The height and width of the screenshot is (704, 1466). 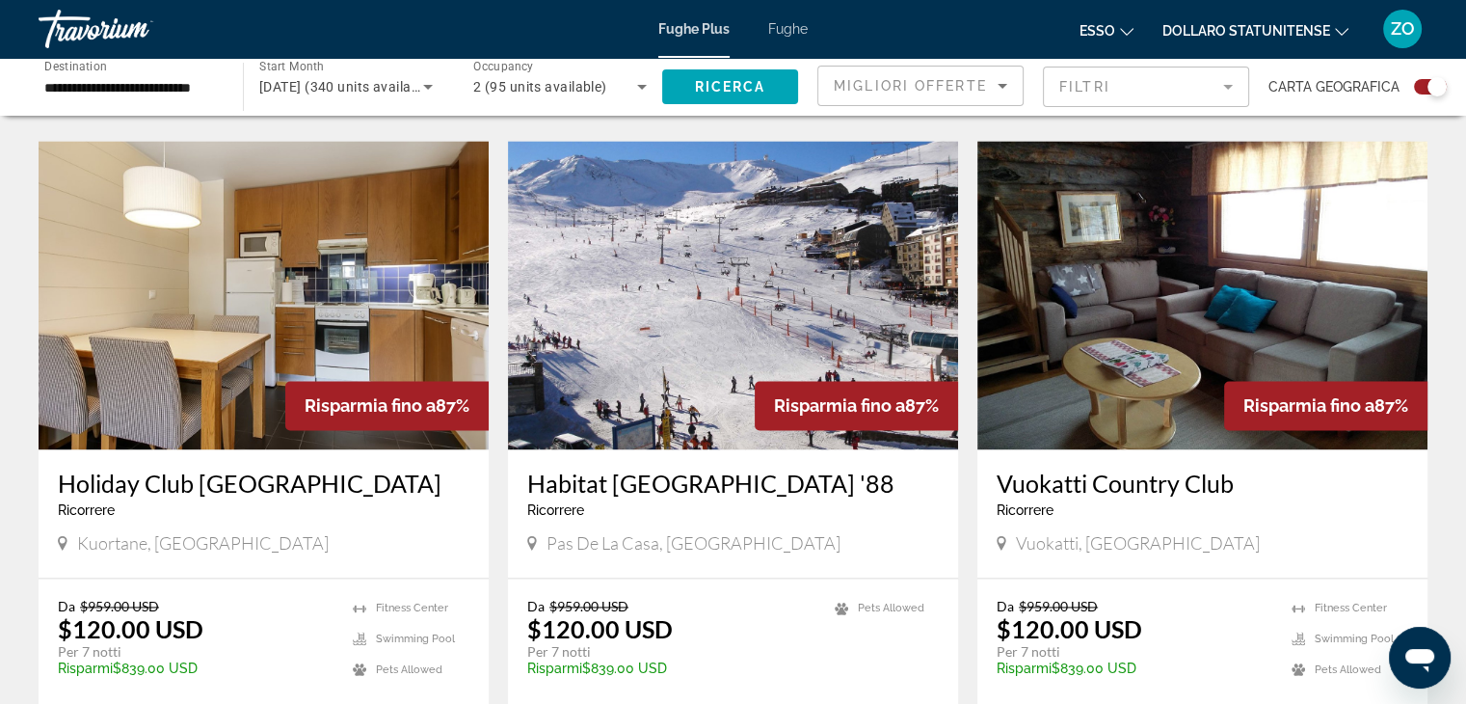 What do you see at coordinates (920, 86) in the screenshot?
I see `mat-select: Sort by` at bounding box center [920, 86].